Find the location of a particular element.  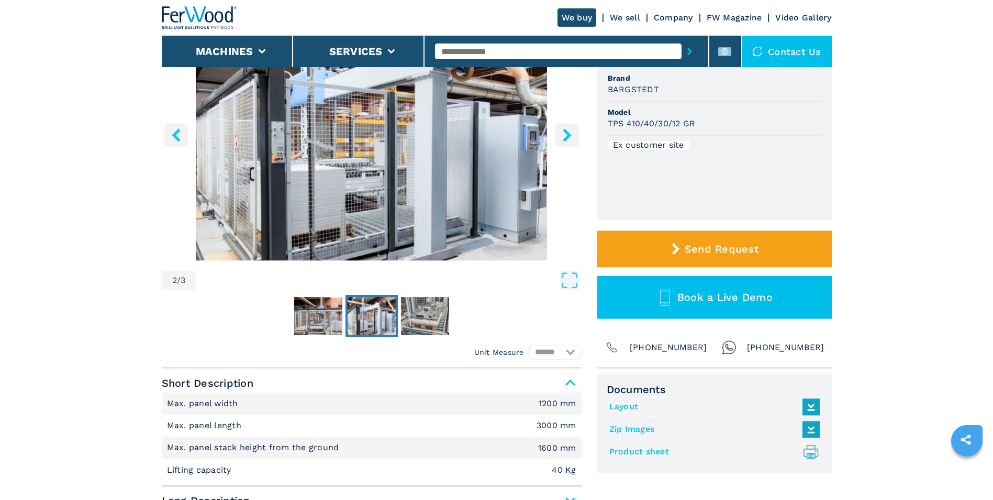

a: Product sheet is located at coordinates (712, 451).